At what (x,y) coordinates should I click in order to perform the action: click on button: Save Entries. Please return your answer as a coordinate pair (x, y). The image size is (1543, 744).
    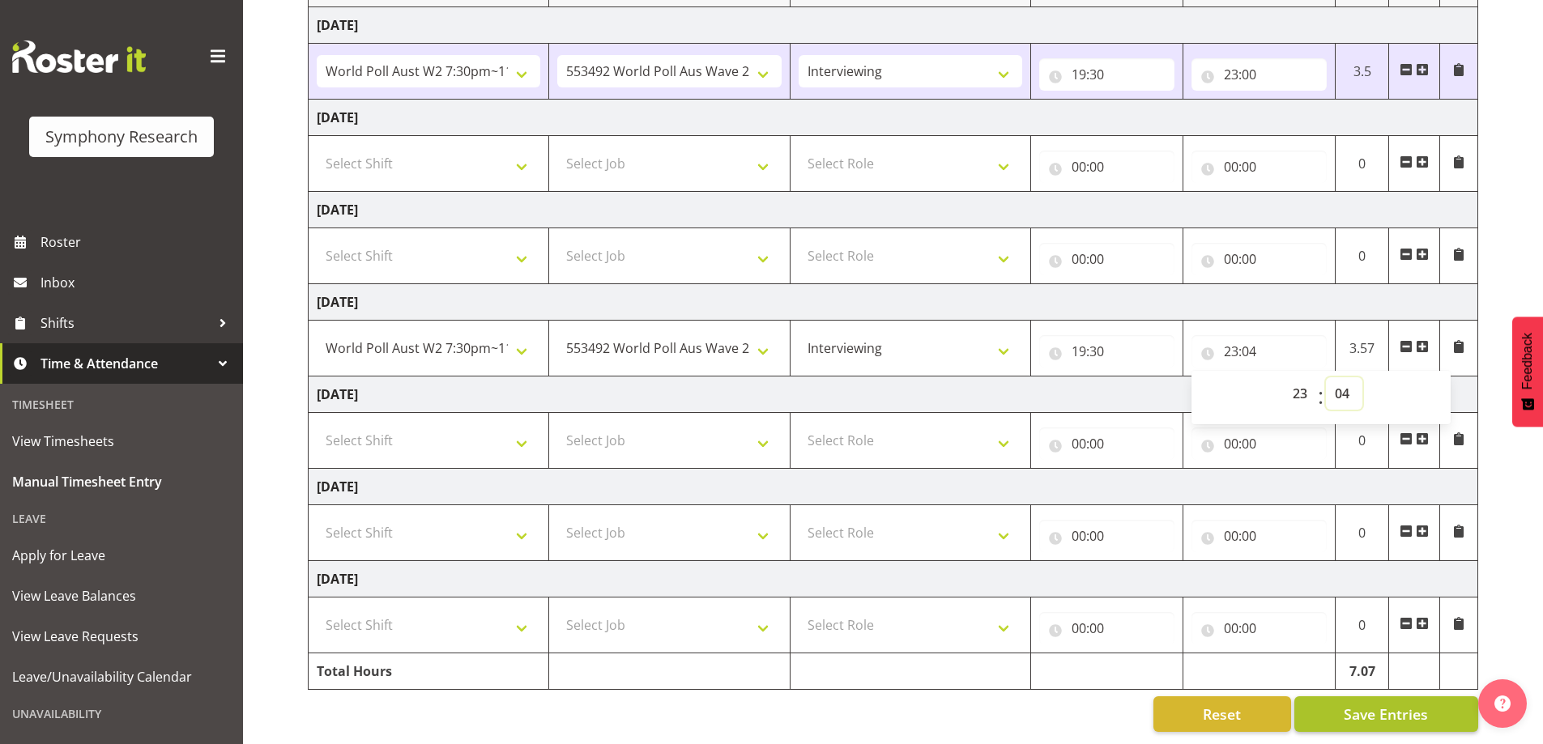
    Looking at the image, I should click on (1386, 714).